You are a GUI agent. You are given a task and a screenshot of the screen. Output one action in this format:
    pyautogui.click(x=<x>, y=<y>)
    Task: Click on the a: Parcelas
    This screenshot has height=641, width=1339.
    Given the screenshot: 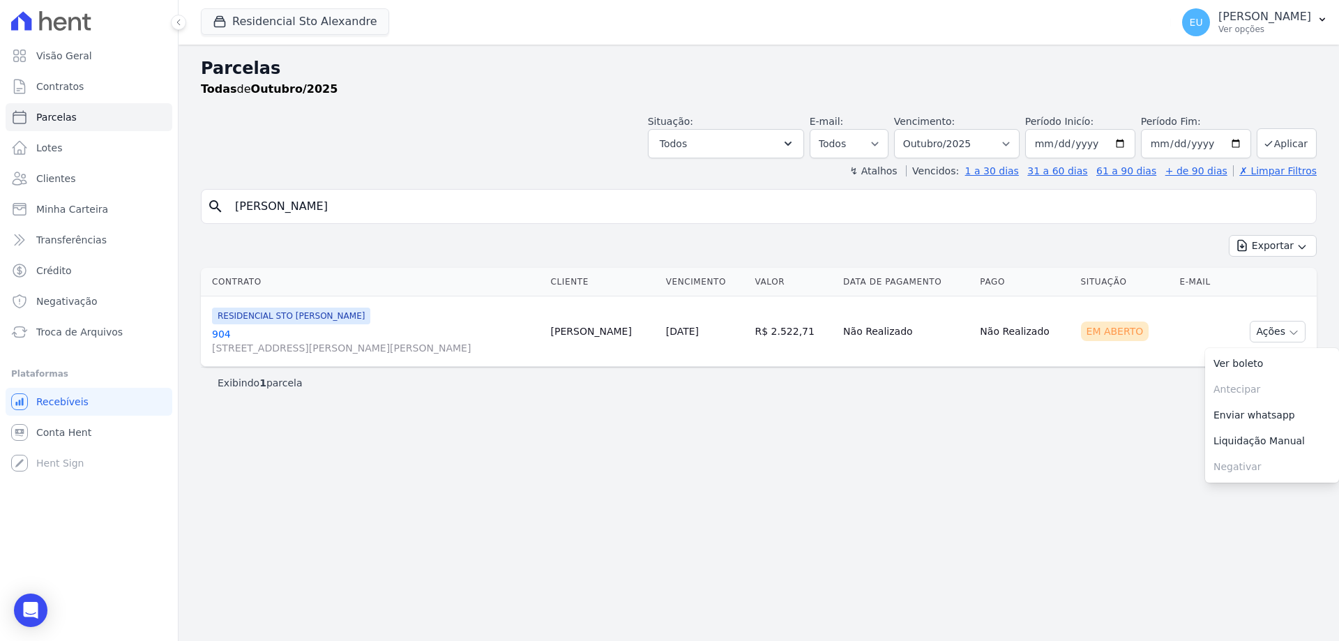 What is the action you would take?
    pyautogui.click(x=89, y=117)
    